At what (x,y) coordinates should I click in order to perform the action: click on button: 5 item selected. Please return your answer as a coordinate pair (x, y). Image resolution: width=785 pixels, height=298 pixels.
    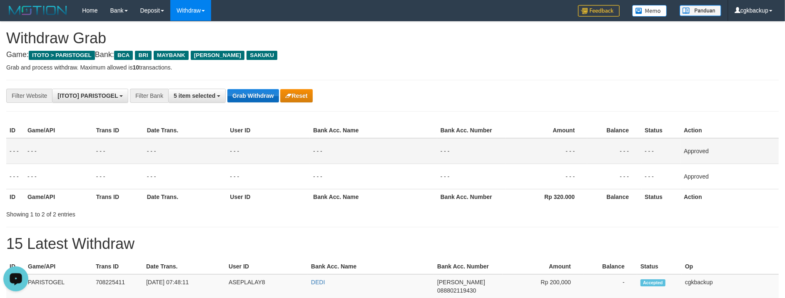
    Looking at the image, I should click on (197, 96).